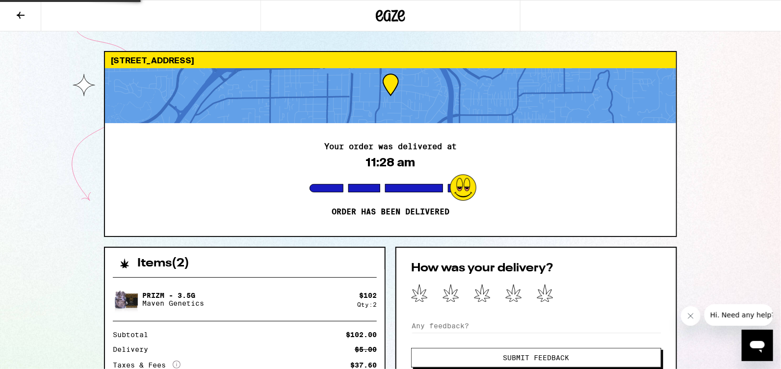  I want to click on button: Submit Feedback, so click(536, 358).